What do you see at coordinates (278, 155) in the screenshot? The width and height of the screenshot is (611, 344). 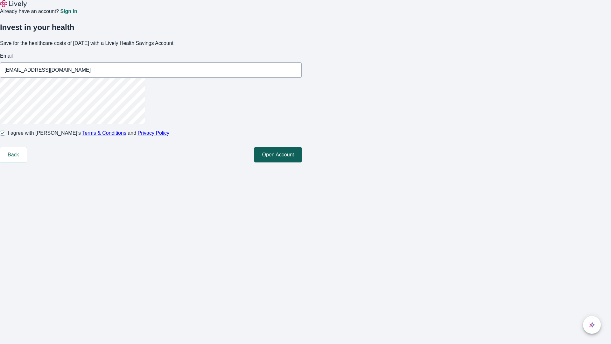 I see `button: Open Account` at bounding box center [278, 155].